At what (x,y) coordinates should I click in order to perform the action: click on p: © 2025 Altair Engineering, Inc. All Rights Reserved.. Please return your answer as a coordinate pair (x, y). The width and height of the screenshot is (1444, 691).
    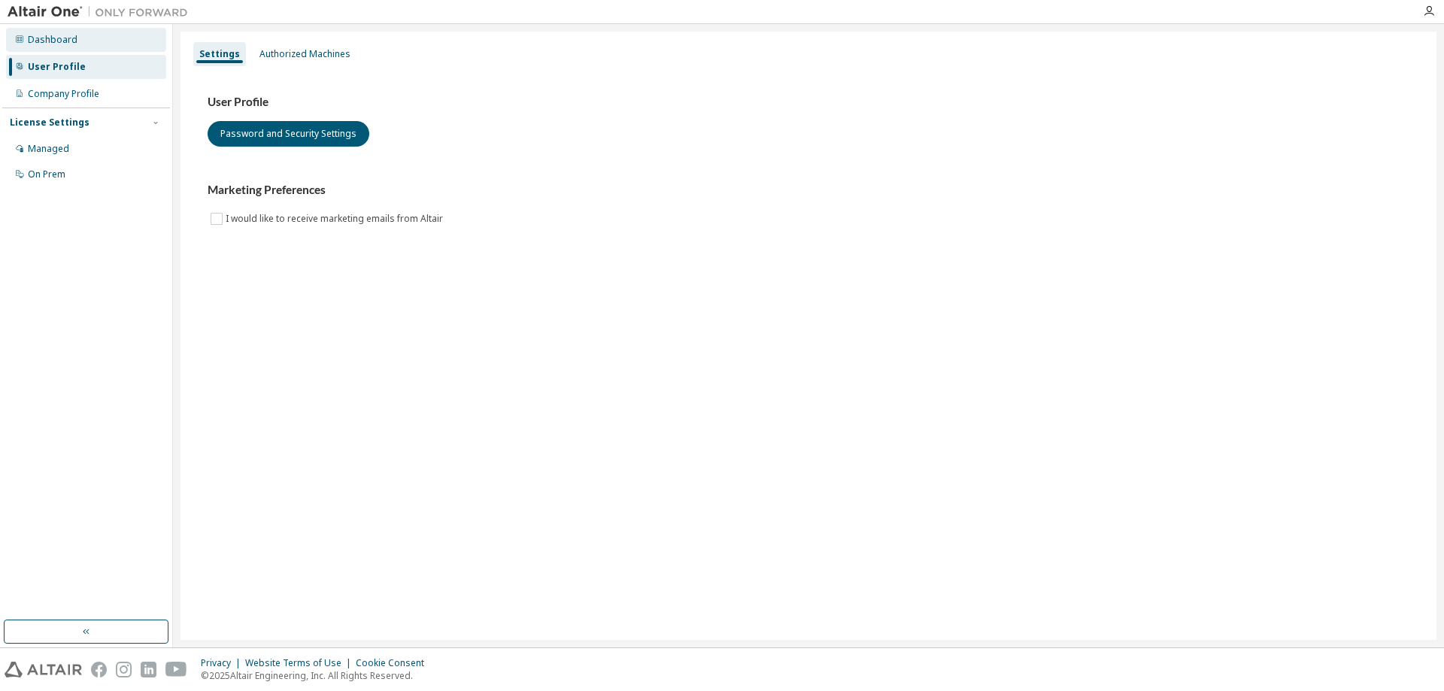
    Looking at the image, I should click on (317, 676).